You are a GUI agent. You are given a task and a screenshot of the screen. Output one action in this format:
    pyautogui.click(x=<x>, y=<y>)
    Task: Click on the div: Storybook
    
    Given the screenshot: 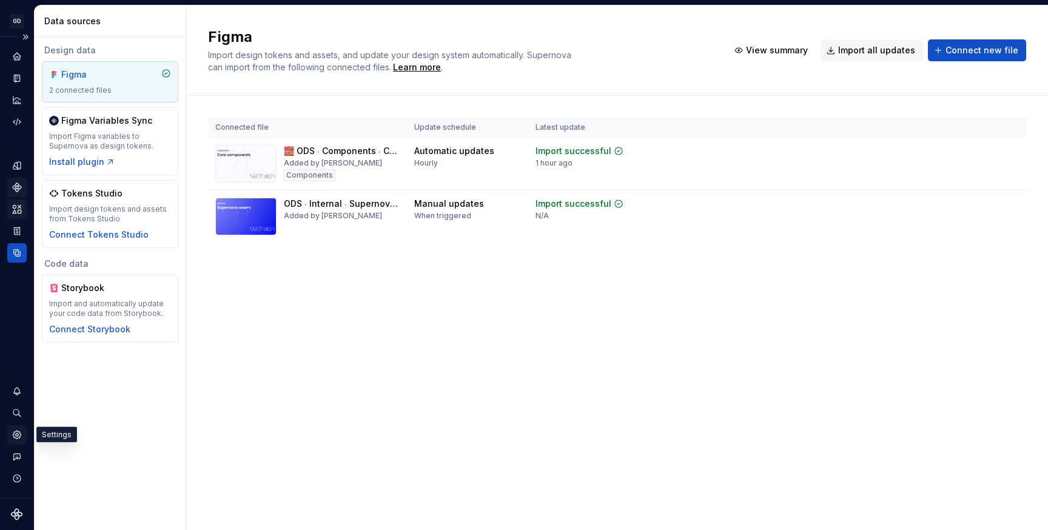 What is the action you would take?
    pyautogui.click(x=90, y=288)
    